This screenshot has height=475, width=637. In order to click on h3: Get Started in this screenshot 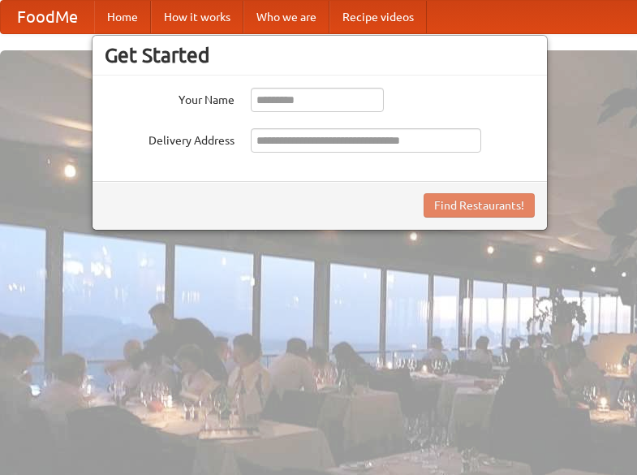, I will do `click(320, 55)`.